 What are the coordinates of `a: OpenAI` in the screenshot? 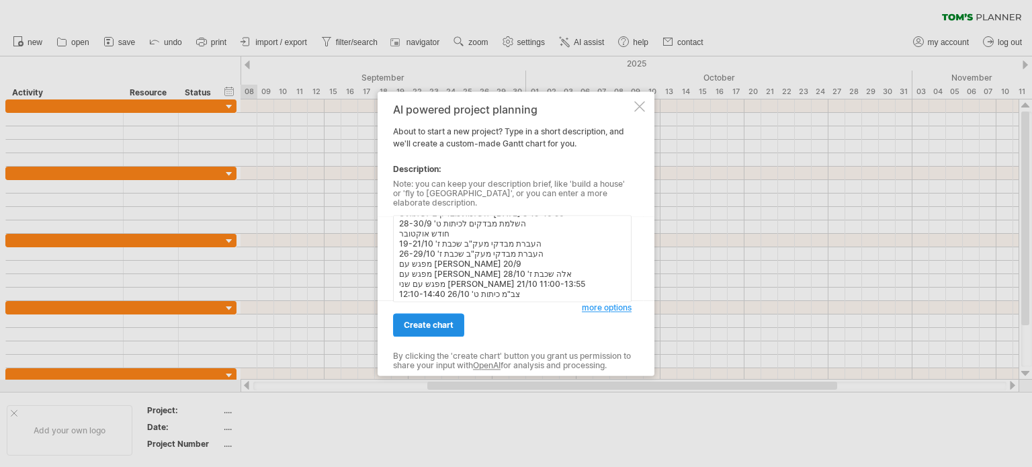 It's located at (486, 365).